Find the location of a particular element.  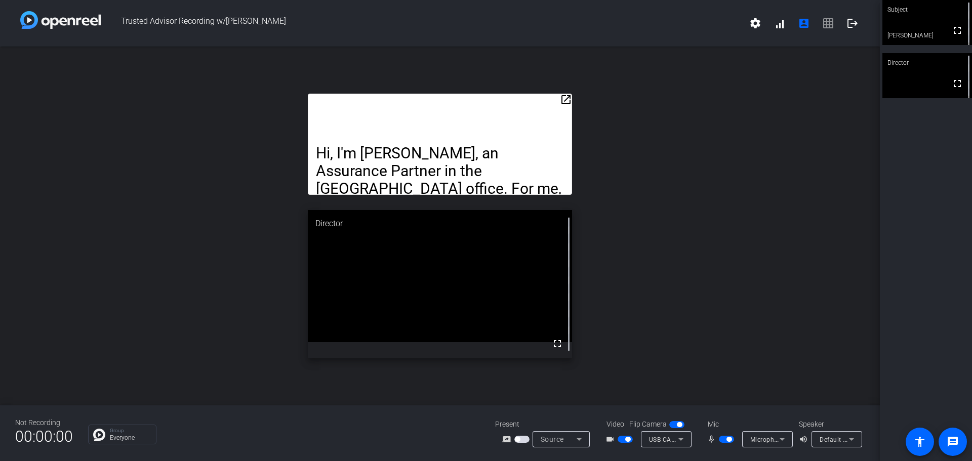

p: Group is located at coordinates (130, 431).